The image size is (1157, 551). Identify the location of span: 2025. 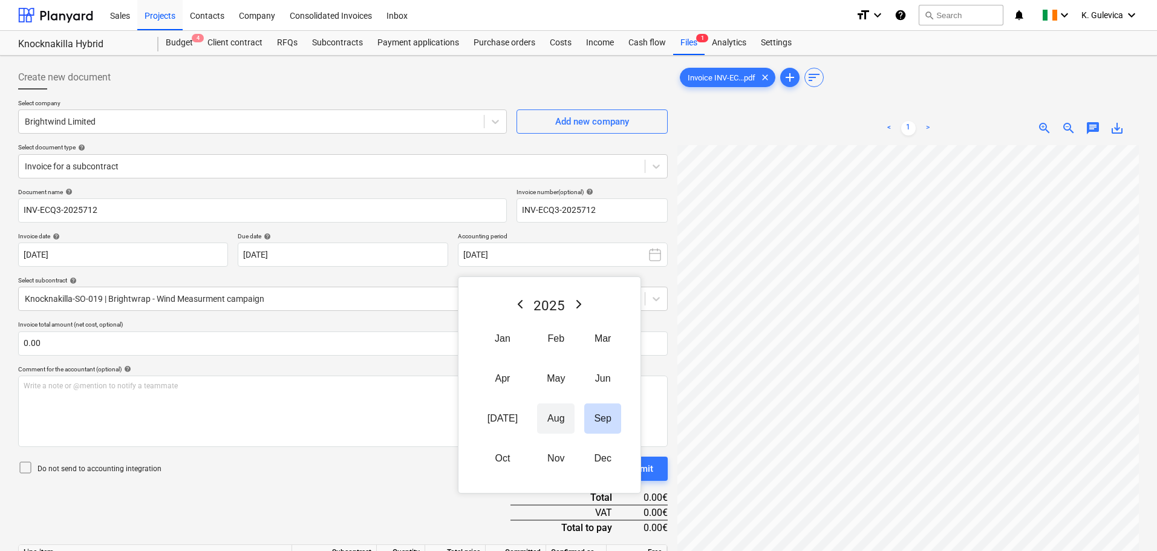
(549, 305).